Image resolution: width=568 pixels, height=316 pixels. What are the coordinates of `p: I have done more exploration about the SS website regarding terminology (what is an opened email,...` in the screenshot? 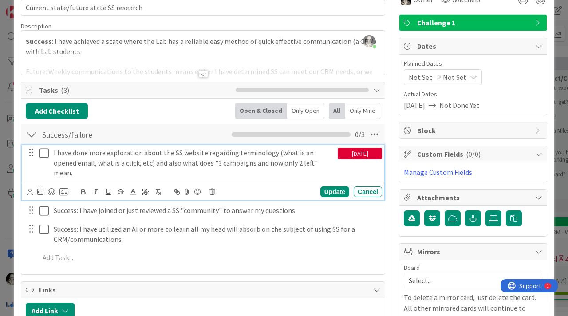 It's located at (194, 163).